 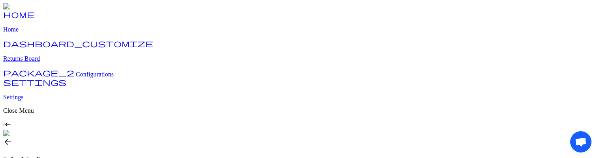 I want to click on div: Close Menukeyboard_tab_rtl, so click(x=298, y=119).